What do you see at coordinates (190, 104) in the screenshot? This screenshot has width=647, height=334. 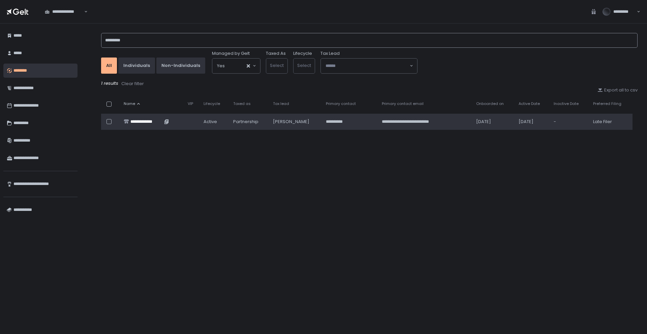 I see `span: VIP` at bounding box center [190, 104].